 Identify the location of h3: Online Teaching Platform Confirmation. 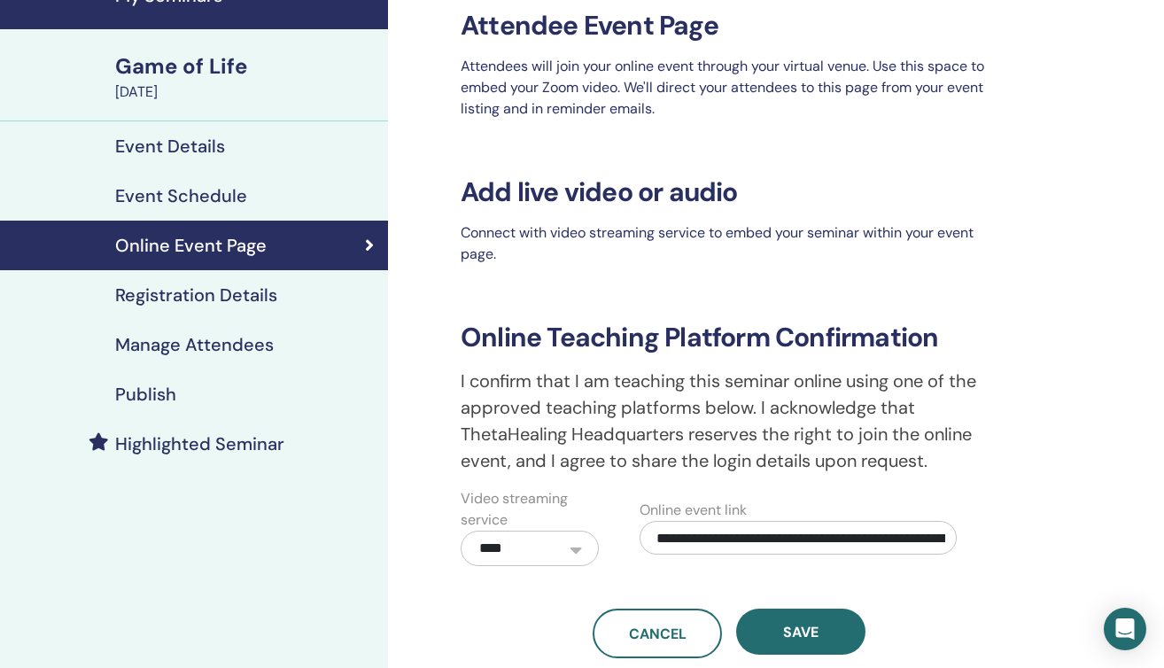
(729, 338).